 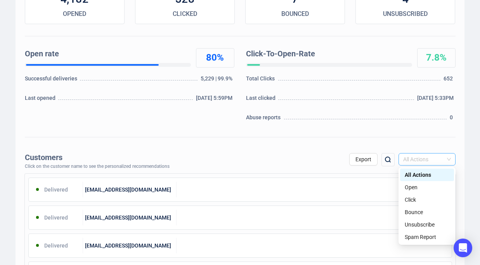 What do you see at coordinates (427, 159) in the screenshot?
I see `span: All Actions` at bounding box center [427, 159].